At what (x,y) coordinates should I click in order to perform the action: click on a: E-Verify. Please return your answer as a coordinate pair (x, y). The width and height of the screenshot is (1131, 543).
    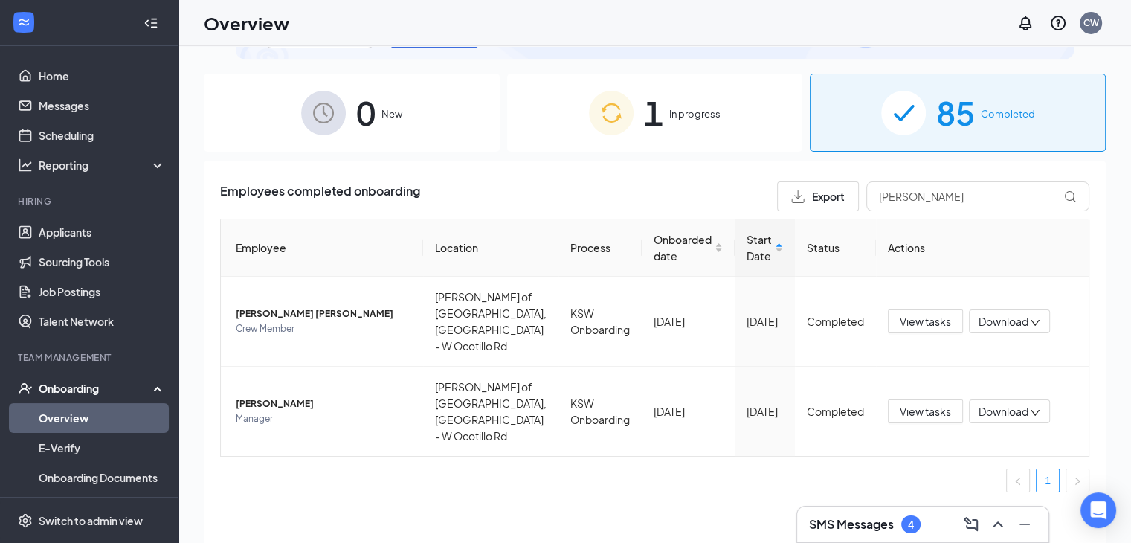
    Looking at the image, I should click on (102, 447).